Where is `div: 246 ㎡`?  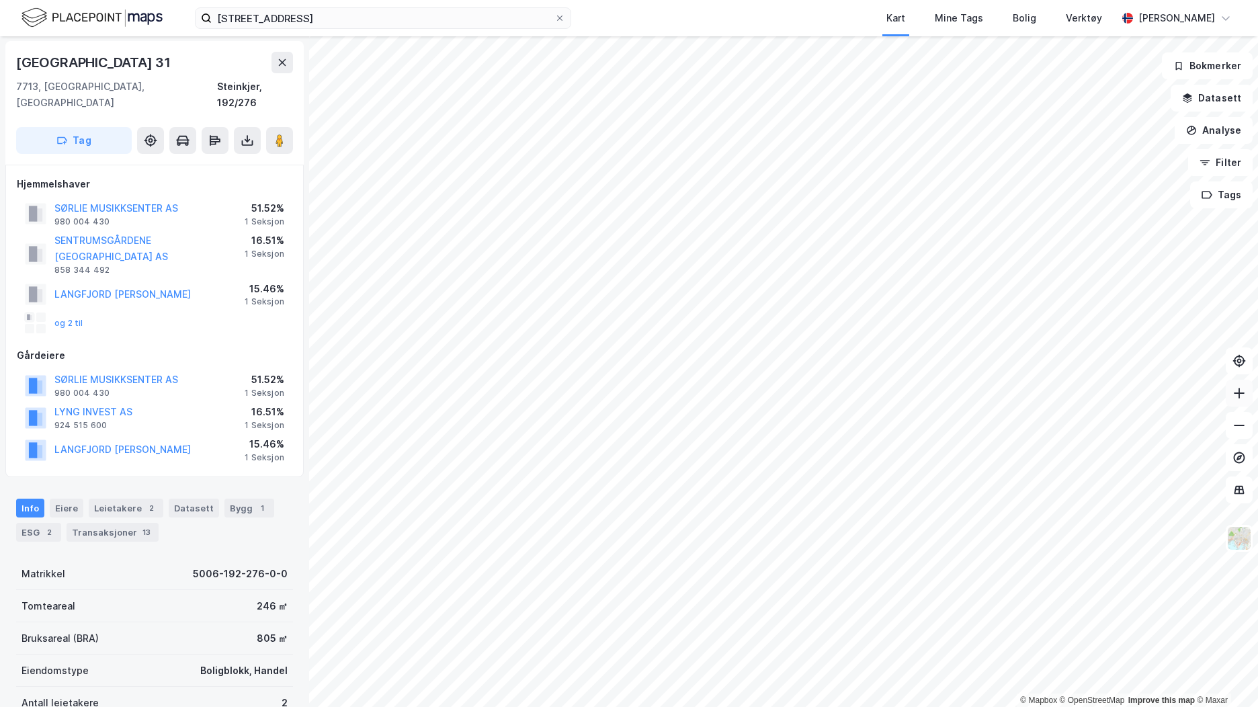 div: 246 ㎡ is located at coordinates (272, 606).